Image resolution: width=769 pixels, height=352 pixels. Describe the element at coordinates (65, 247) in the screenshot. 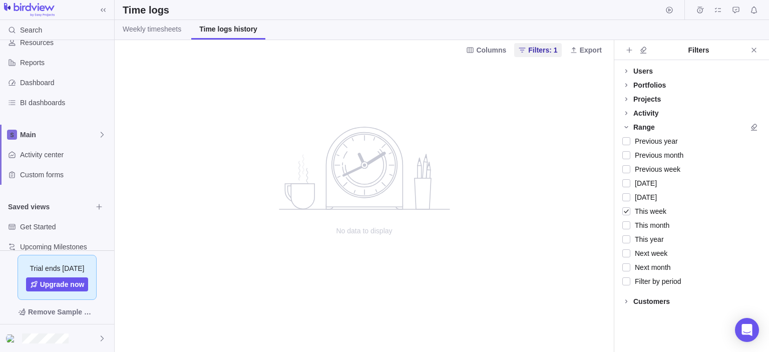

I see `span: Upcoming Milestones` at that location.